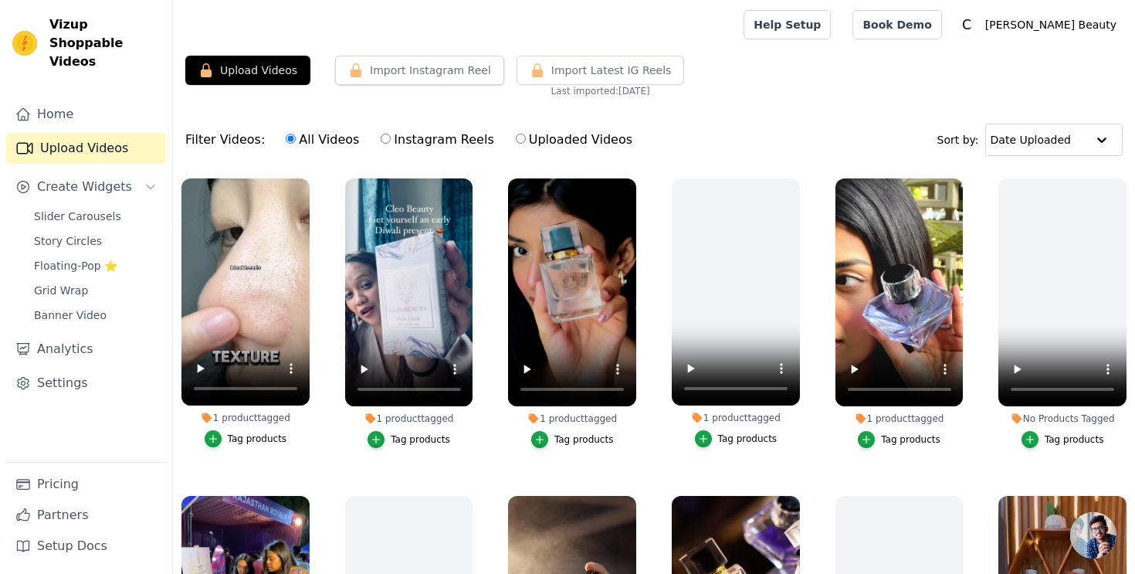 This screenshot has height=574, width=1135. I want to click on a: Partners, so click(86, 515).